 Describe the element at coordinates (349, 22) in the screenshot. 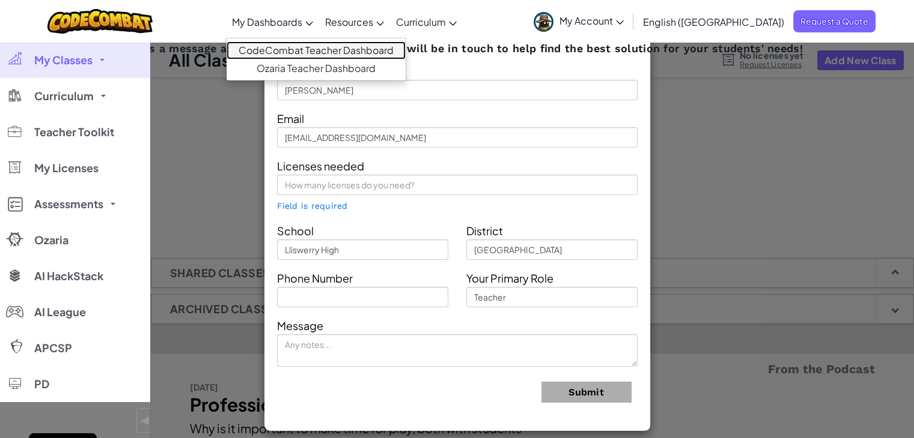

I see `span: Resources` at that location.